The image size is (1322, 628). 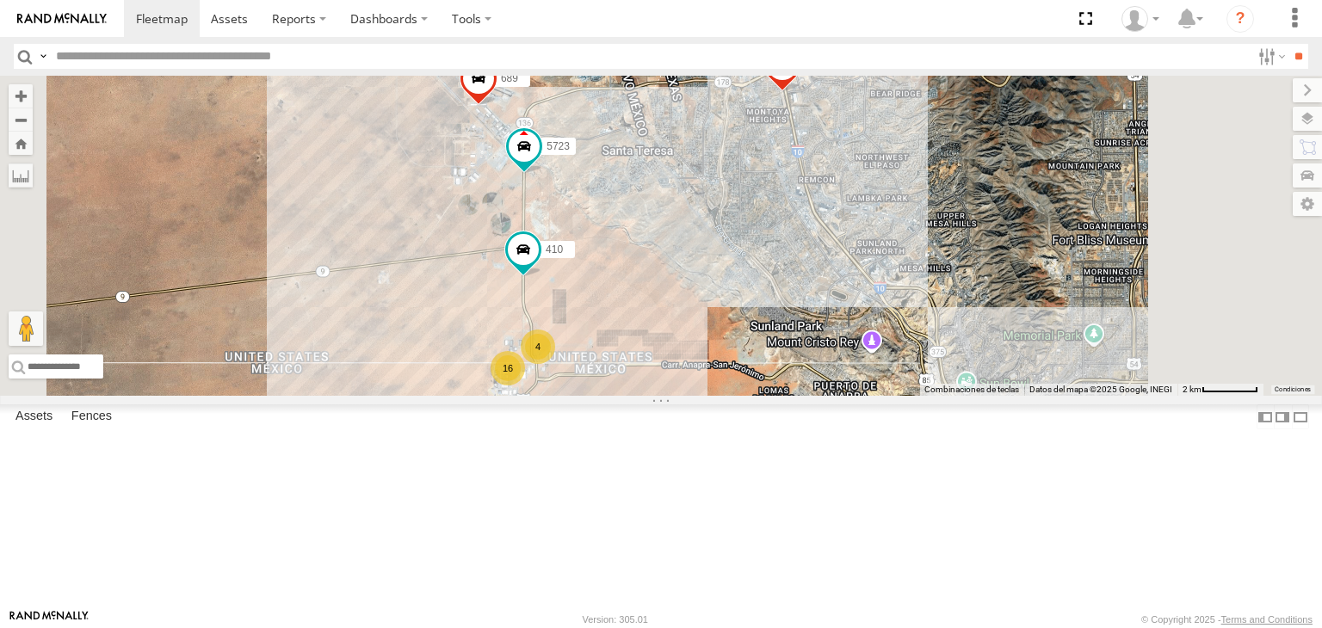 I want to click on span: 410, so click(x=554, y=250).